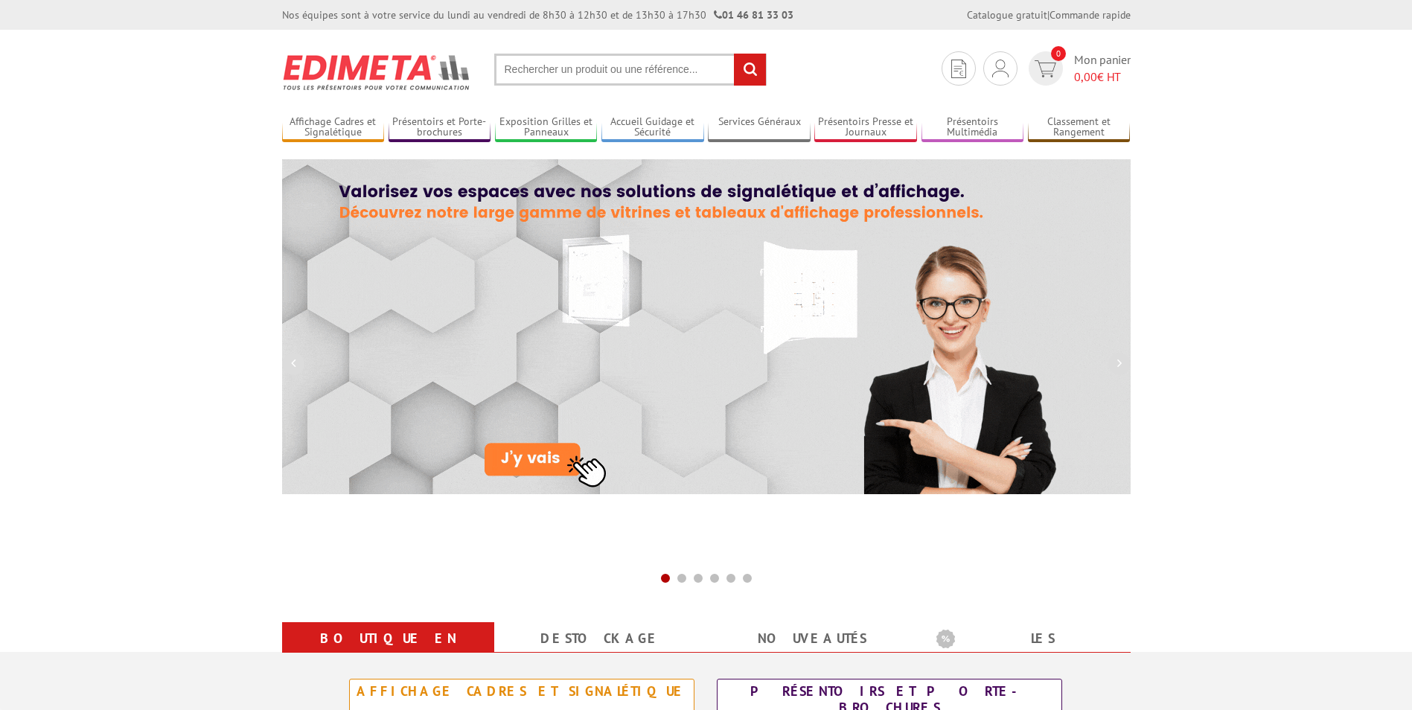  Describe the element at coordinates (749, 69) in the screenshot. I see `input: rechercher` at that location.